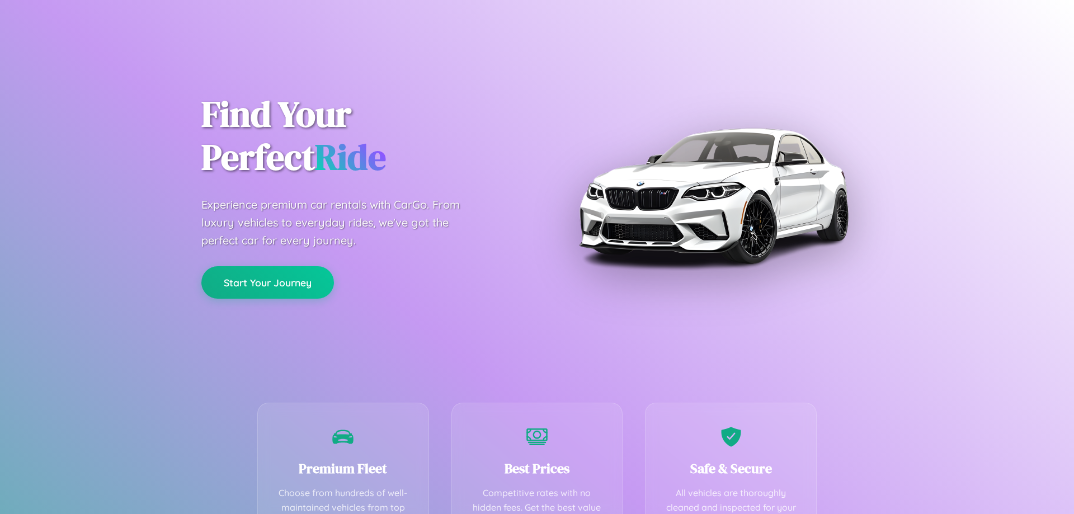  Describe the element at coordinates (361, 136) in the screenshot. I see `h1: Find Your Perfect` at that location.